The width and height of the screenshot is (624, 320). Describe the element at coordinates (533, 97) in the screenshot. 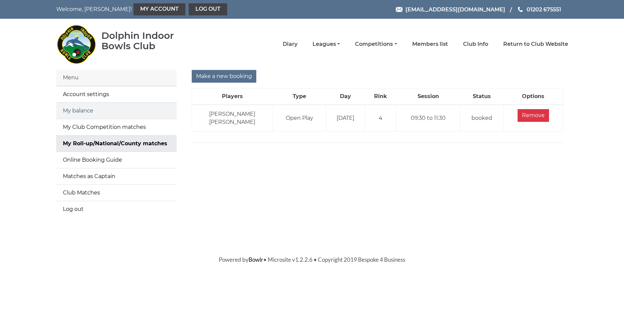

I see `th: Options` at that location.